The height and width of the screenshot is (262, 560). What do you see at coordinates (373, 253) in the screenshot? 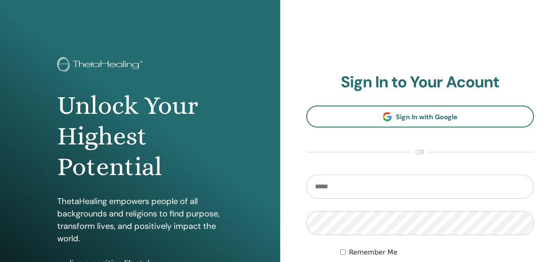
I see `label: Remember Me` at bounding box center [373, 253].